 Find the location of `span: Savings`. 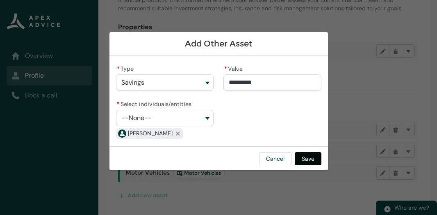

span: Savings is located at coordinates (133, 82).